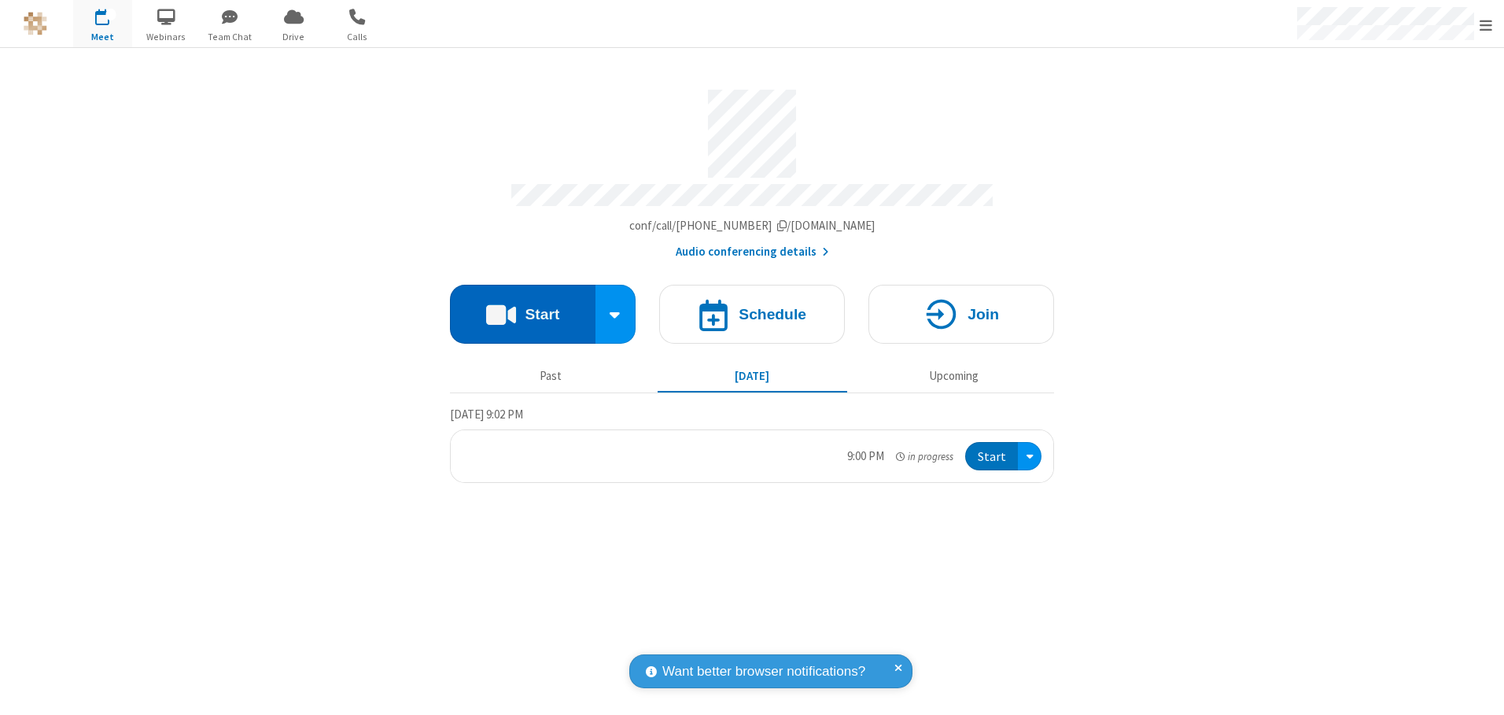  I want to click on div: 1, so click(111, 14).